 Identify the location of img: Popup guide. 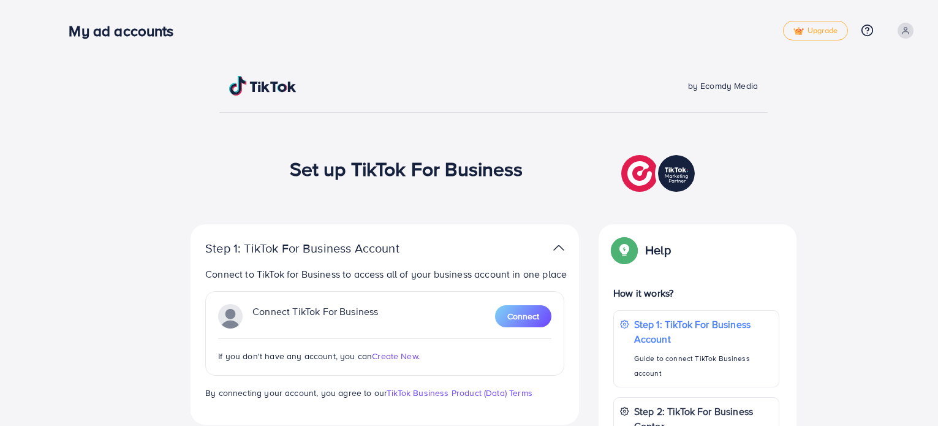
(624, 250).